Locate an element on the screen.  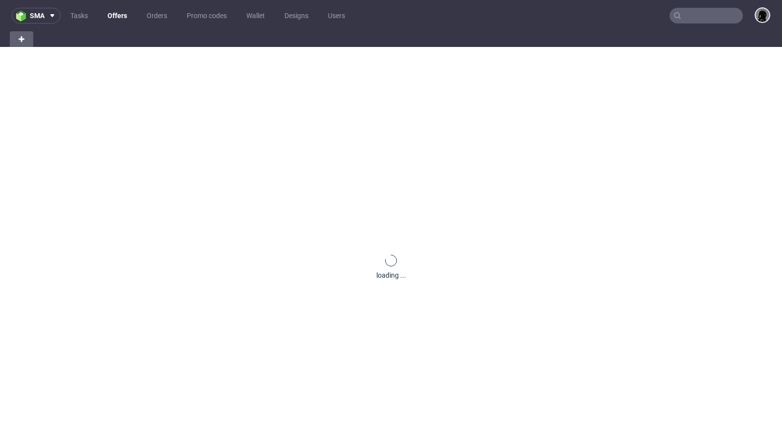
span: sma is located at coordinates (37, 16).